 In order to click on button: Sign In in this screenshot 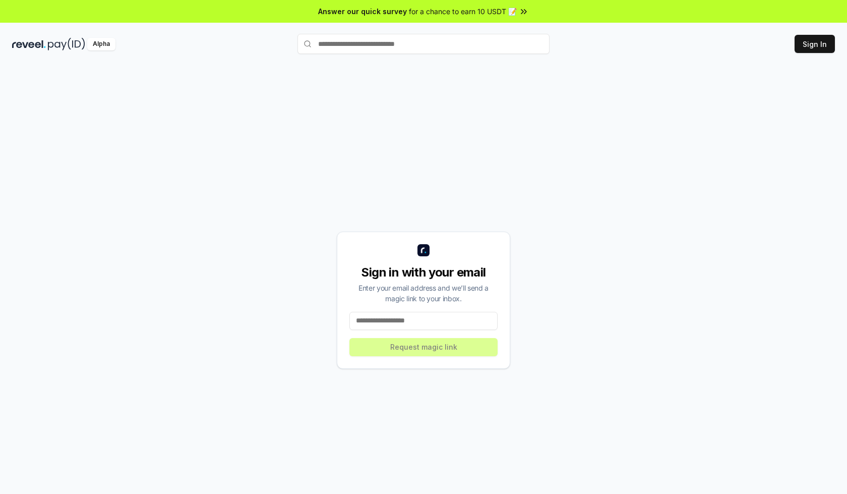, I will do `click(815, 44)`.